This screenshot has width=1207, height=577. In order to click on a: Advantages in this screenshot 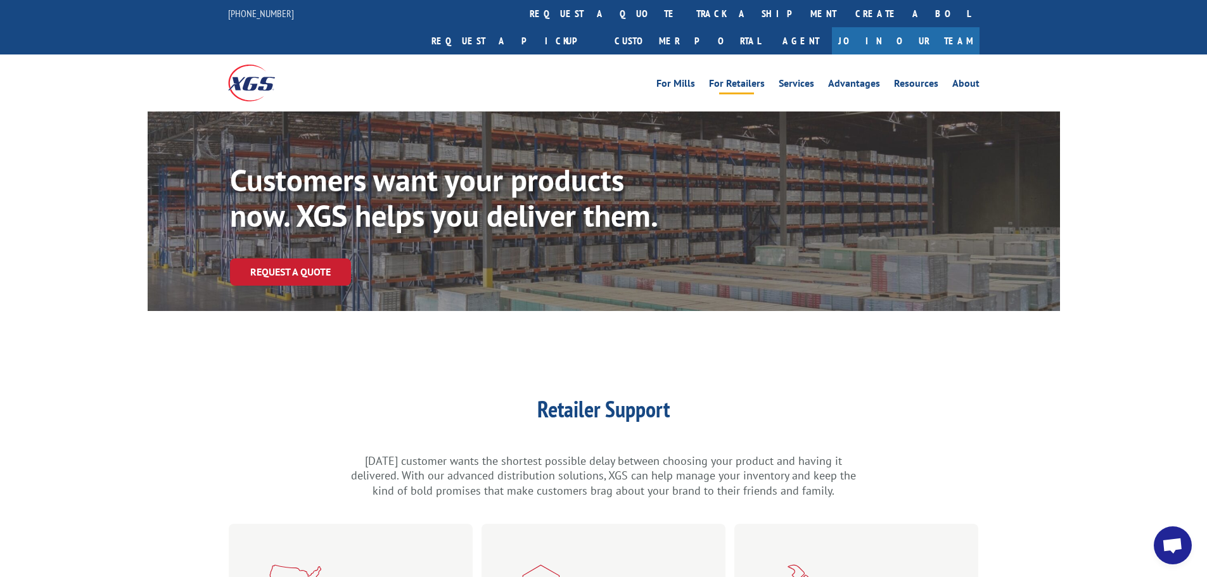, I will do `click(854, 86)`.